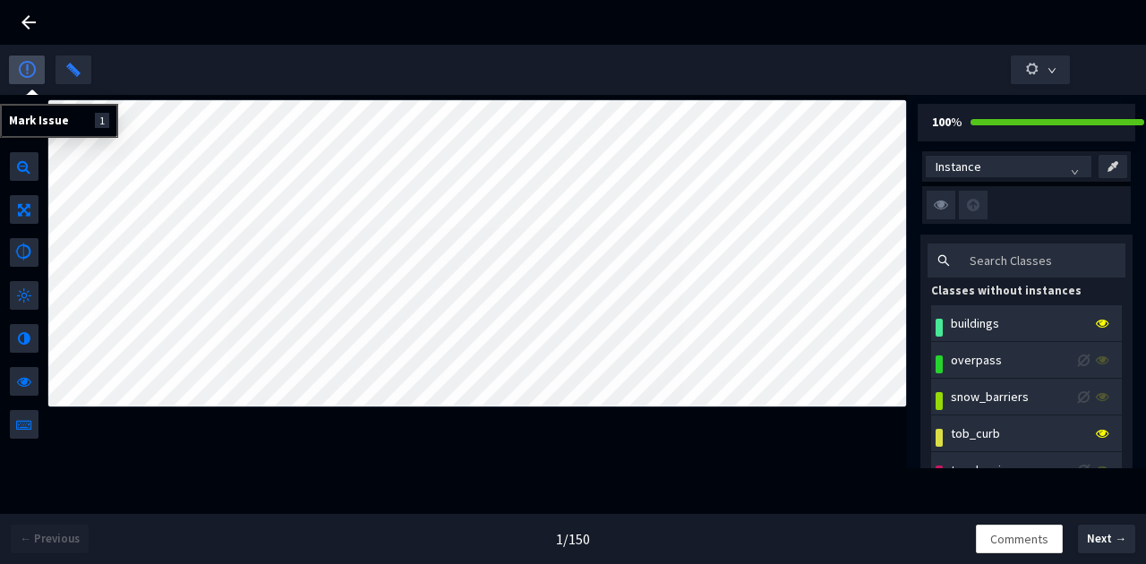 This screenshot has height=564, width=1146. I want to click on button: Comments, so click(1019, 539).